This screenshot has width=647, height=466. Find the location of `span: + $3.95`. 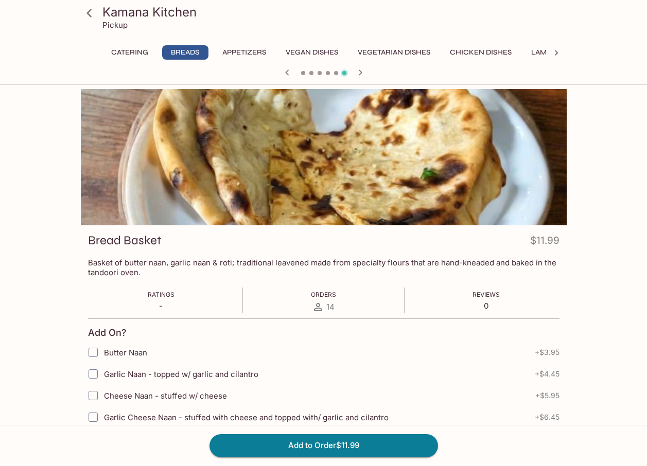

span: + $3.95 is located at coordinates (547, 352).